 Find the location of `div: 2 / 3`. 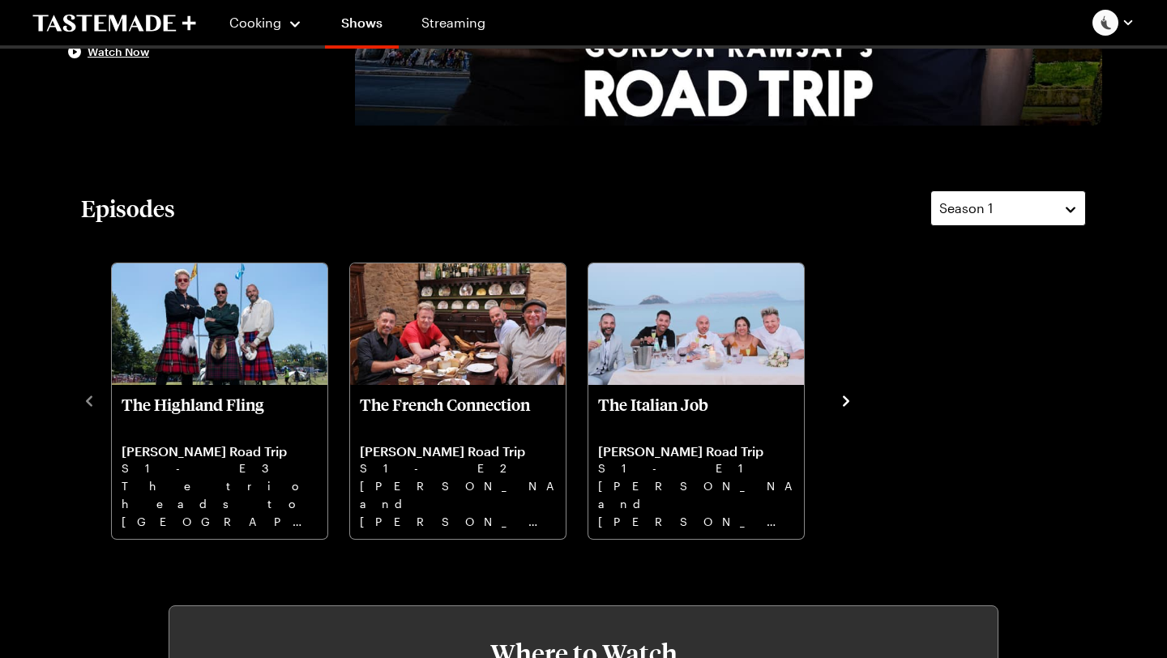

div: 2 / 3 is located at coordinates (468, 400).